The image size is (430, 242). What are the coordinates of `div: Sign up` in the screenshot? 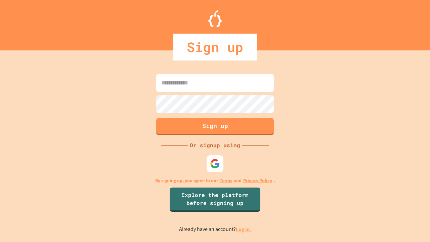 It's located at (215, 47).